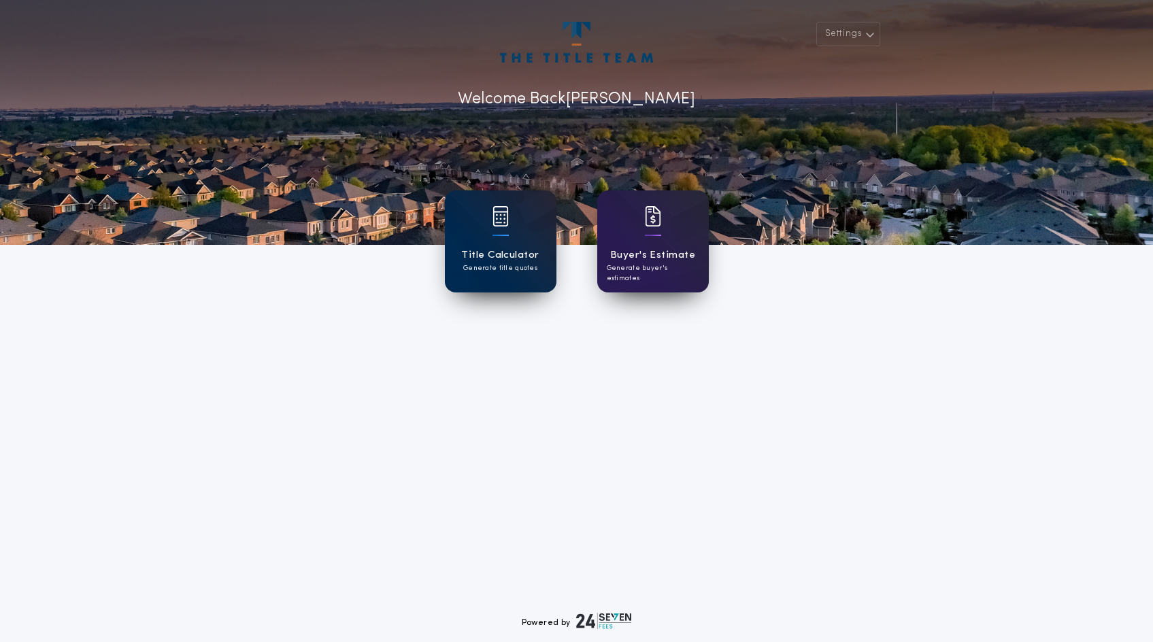 The width and height of the screenshot is (1153, 642). What do you see at coordinates (500, 255) in the screenshot?
I see `h1: Title Calculator` at bounding box center [500, 255].